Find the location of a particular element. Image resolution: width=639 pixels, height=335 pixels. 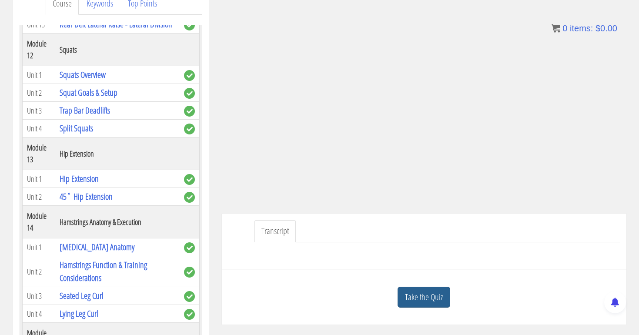

a: Squat Goals & Setup is located at coordinates (88, 92).